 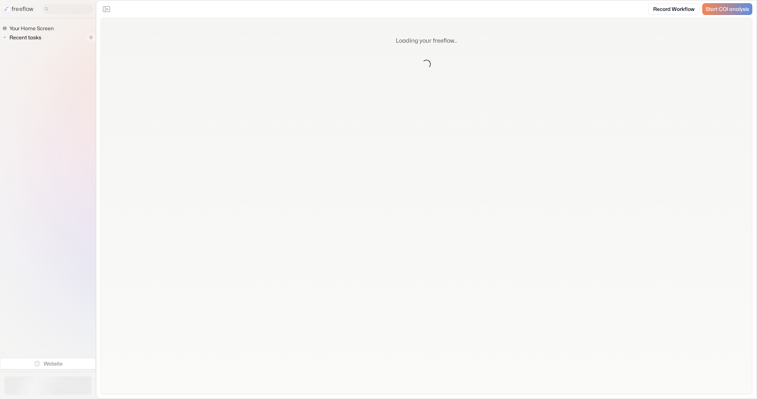 I want to click on p: Loading your freeflow..., so click(x=426, y=41).